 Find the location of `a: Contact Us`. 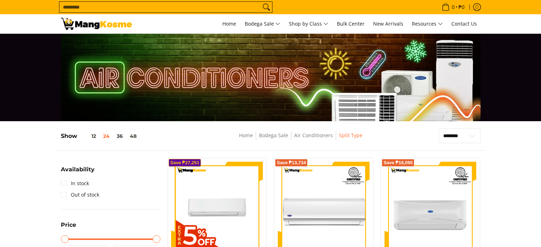

a: Contact Us is located at coordinates (464, 24).